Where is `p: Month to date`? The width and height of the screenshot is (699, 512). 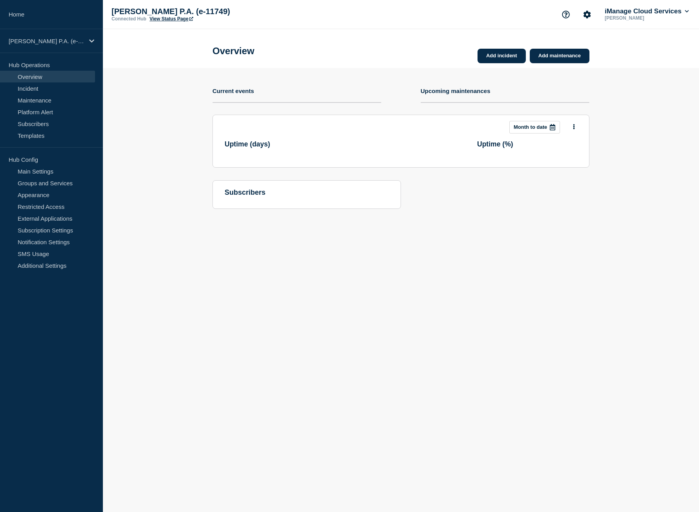 p: Month to date is located at coordinates (530, 127).